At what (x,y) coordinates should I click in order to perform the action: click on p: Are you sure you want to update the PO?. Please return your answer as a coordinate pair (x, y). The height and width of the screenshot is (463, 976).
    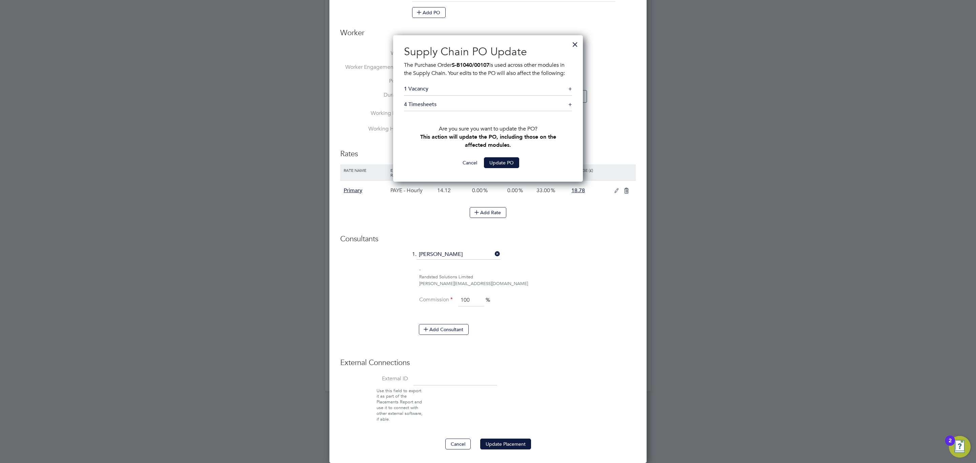
    Looking at the image, I should click on (488, 132).